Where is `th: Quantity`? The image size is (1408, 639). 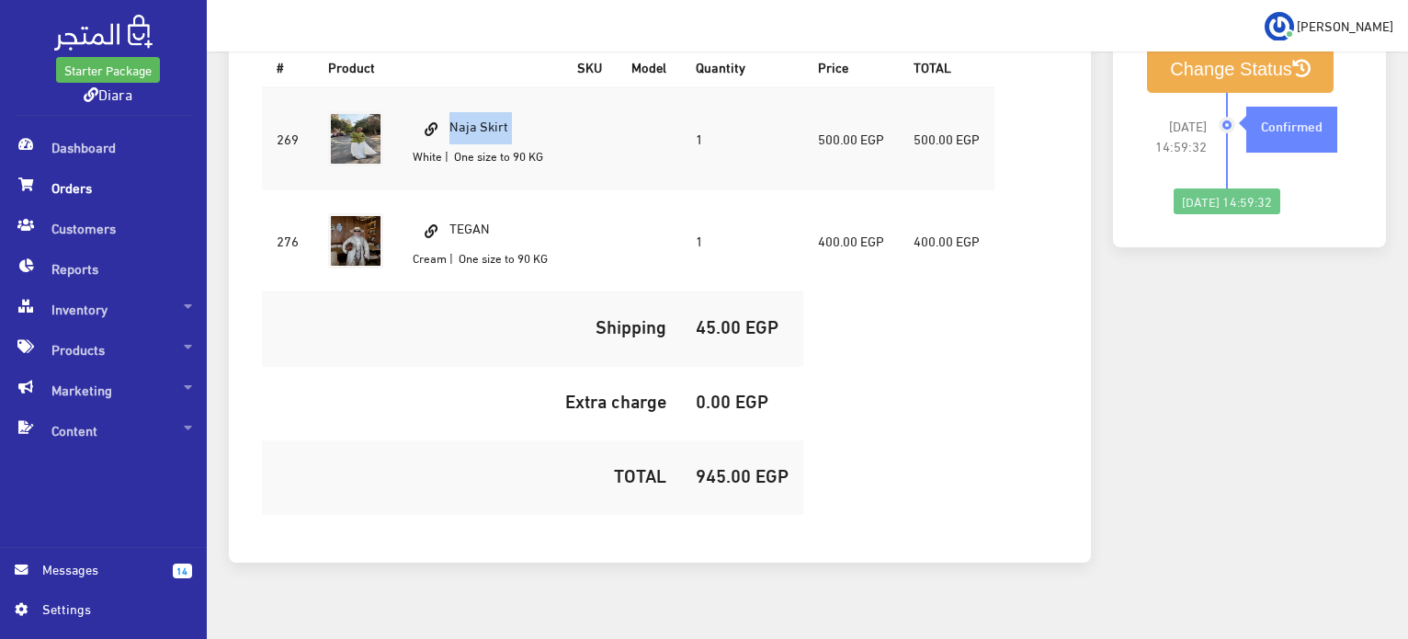 th: Quantity is located at coordinates (742, 67).